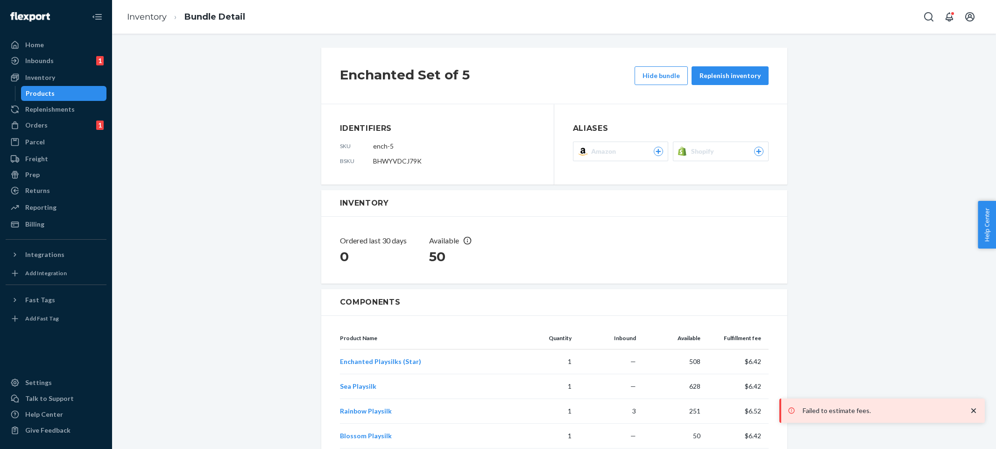 The width and height of the screenshot is (996, 449). Describe the element at coordinates (358, 386) in the screenshot. I see `span: Sea Playsilk` at that location.